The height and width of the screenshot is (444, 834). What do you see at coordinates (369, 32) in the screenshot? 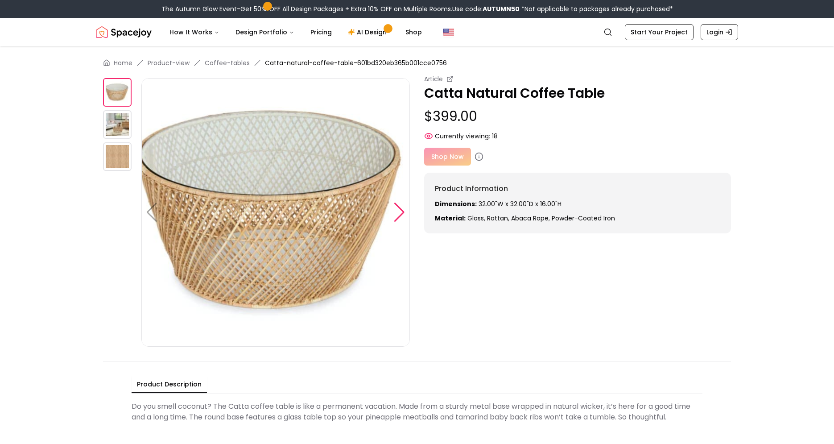
I see `a: AI Design` at bounding box center [369, 32].